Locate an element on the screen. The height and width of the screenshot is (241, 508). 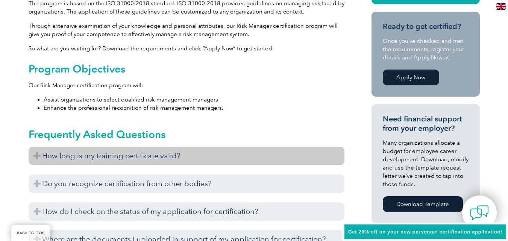
a: Apply Now is located at coordinates (411, 78).